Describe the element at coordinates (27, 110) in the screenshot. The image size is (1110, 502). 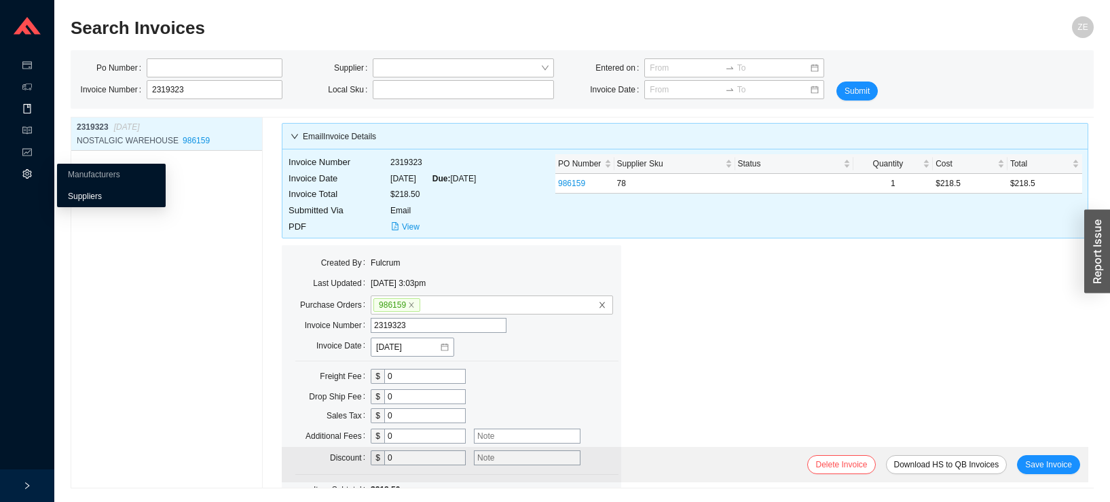
I see `span: book` at that location.